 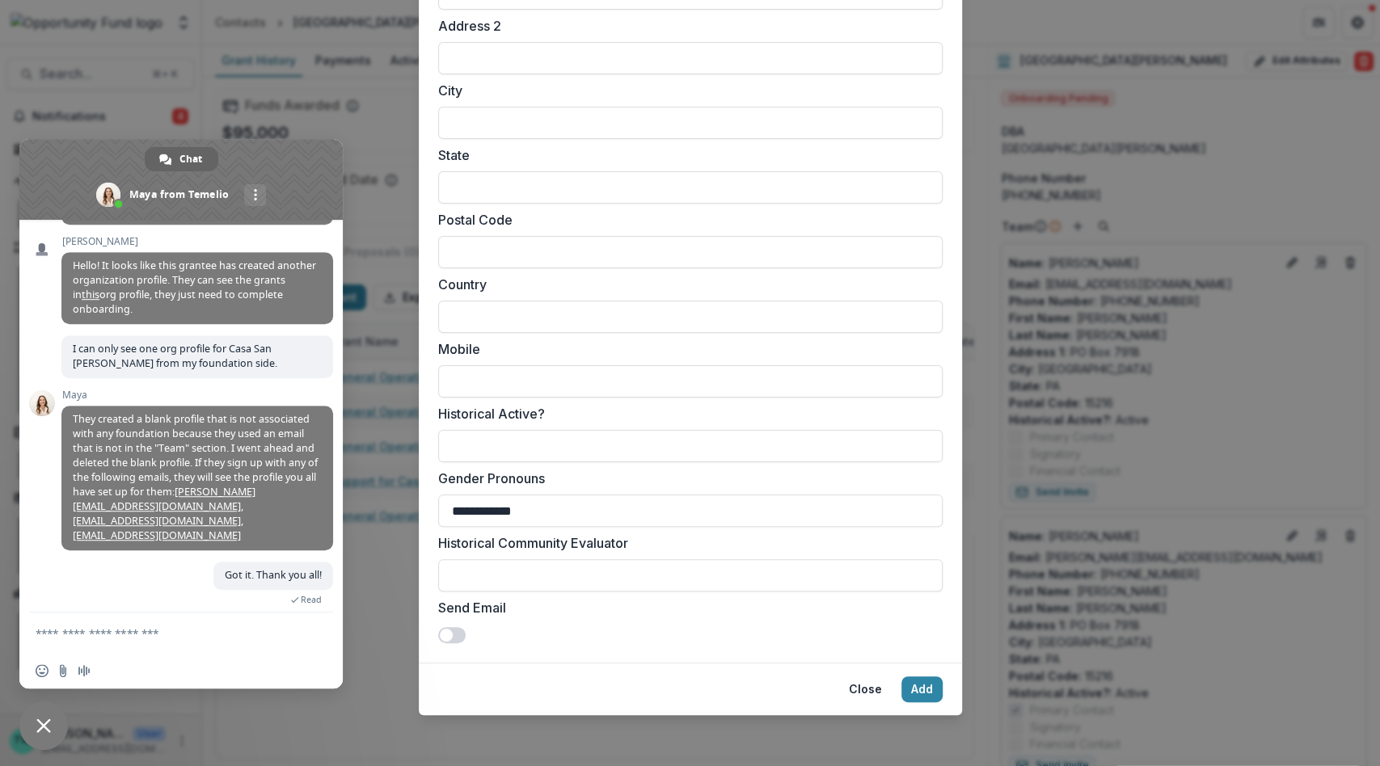 What do you see at coordinates (685, 155) in the screenshot?
I see `label: State` at bounding box center [685, 155].